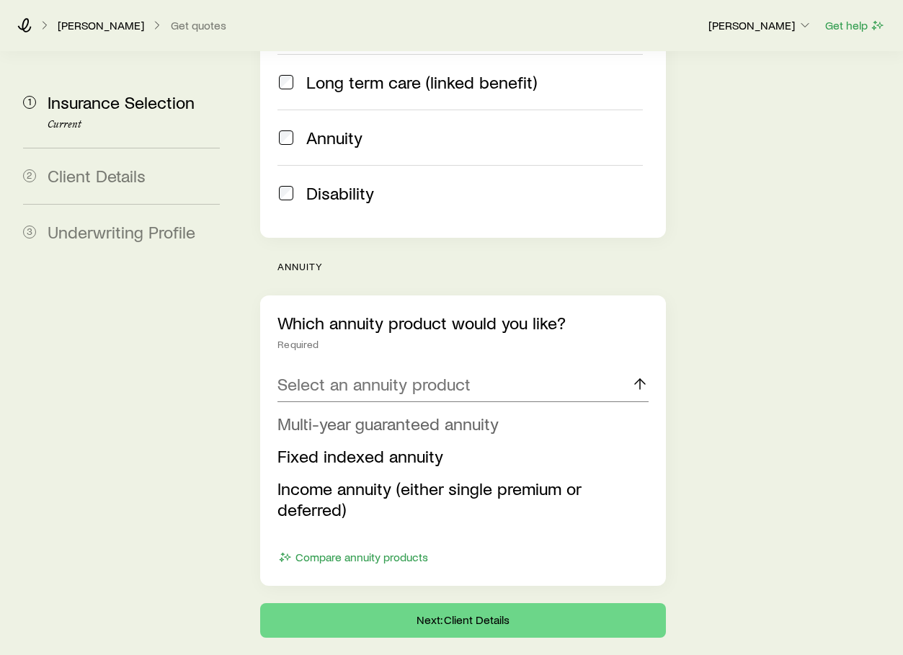  What do you see at coordinates (286, 193) in the screenshot?
I see `input: Disability` at bounding box center [286, 193].